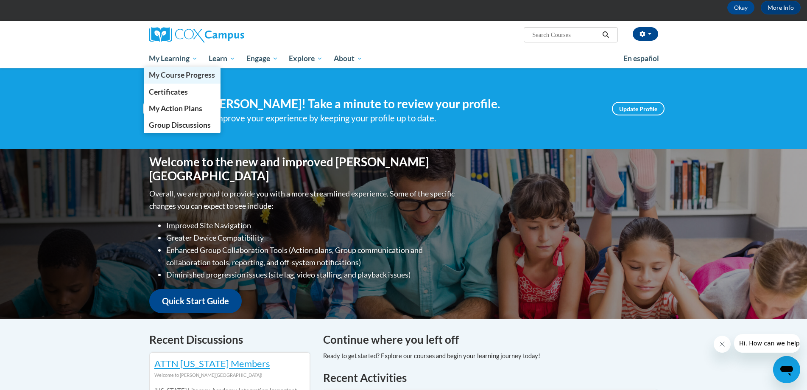  Describe the element at coordinates (638, 109) in the screenshot. I see `a: Update Profile` at that location.